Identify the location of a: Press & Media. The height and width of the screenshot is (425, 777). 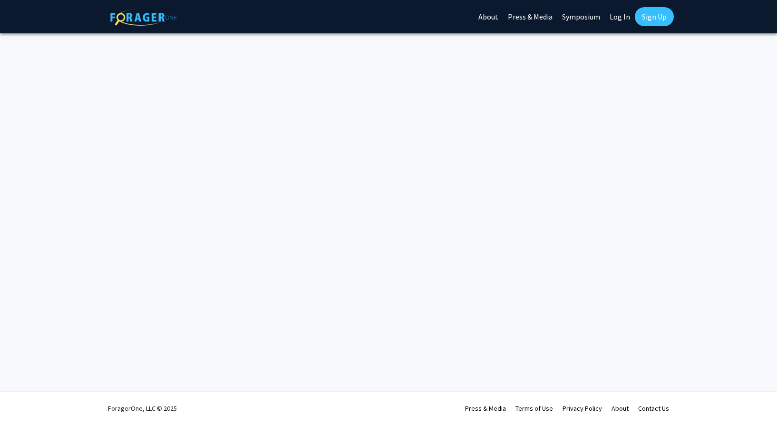
(486, 408).